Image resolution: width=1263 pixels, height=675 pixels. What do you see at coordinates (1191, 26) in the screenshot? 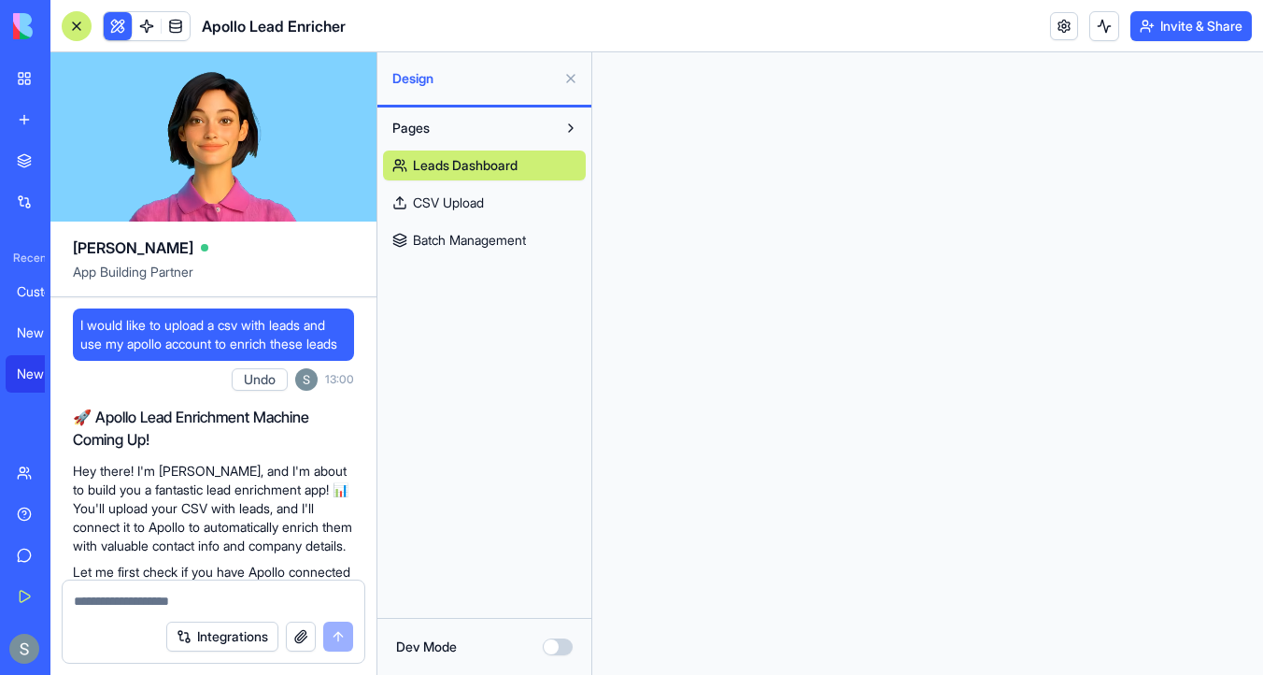
I see `button: Invite & Share` at bounding box center [1191, 26].